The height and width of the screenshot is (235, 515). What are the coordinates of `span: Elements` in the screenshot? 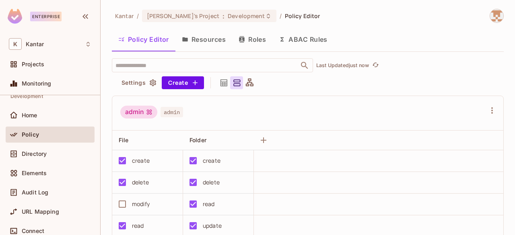 It's located at (34, 173).